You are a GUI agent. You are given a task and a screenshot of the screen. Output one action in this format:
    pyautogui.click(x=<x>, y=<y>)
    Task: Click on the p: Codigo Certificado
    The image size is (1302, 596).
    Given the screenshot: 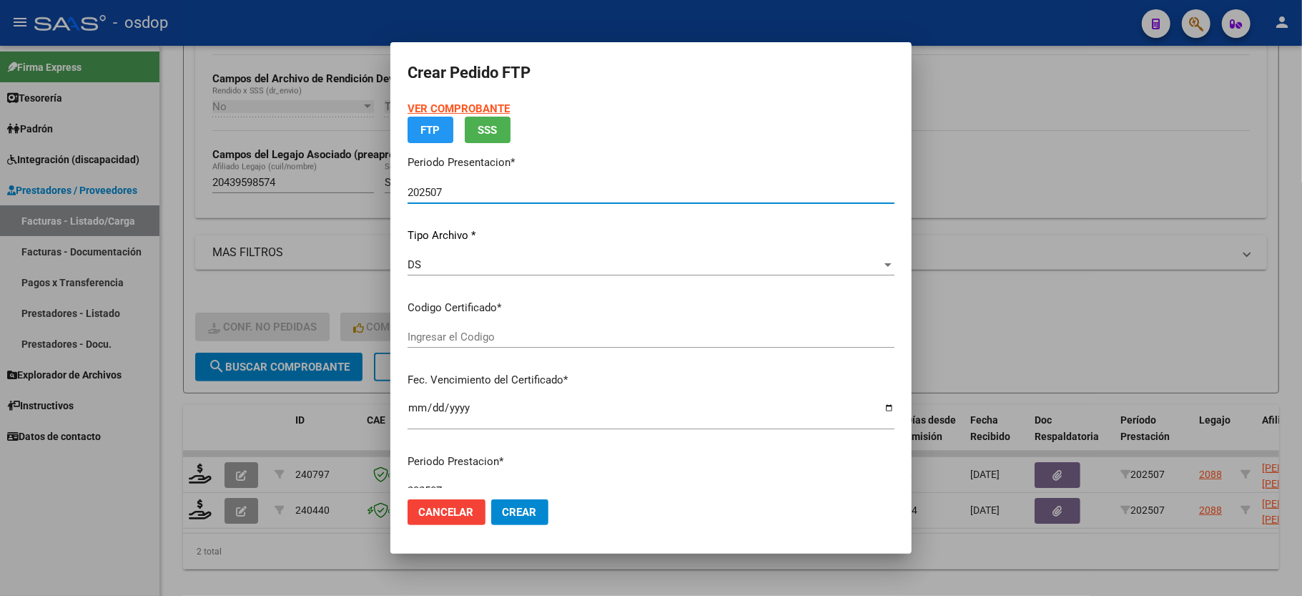 What is the action you would take?
    pyautogui.click(x=651, y=307)
    